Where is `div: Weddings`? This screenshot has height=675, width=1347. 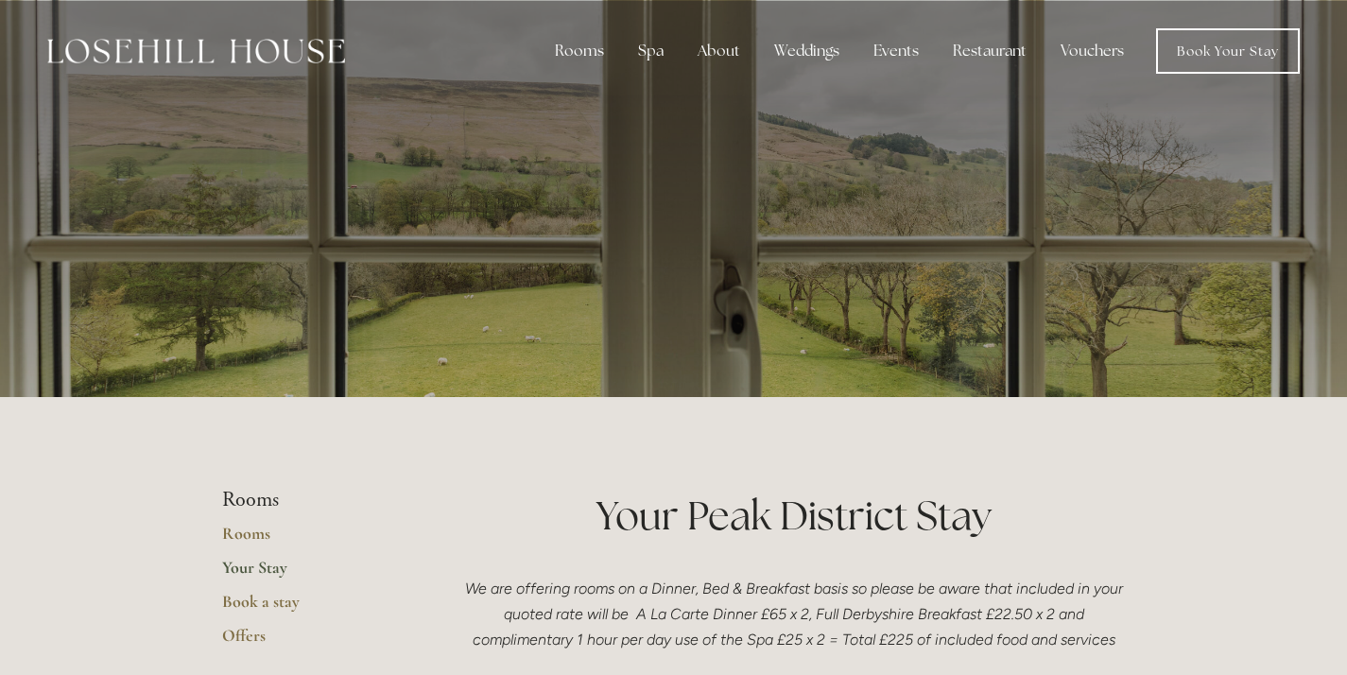
div: Weddings is located at coordinates (806, 51).